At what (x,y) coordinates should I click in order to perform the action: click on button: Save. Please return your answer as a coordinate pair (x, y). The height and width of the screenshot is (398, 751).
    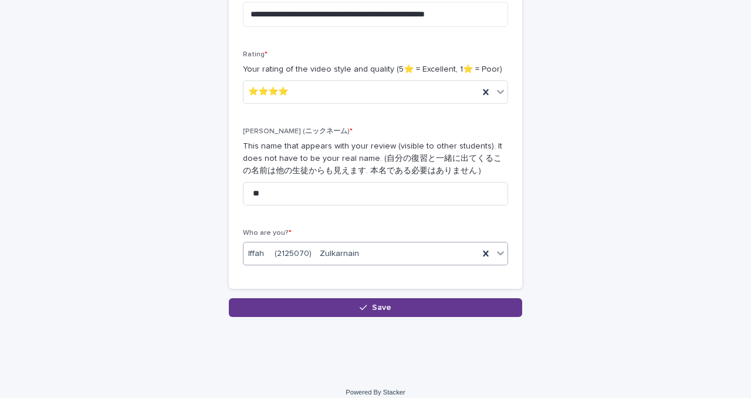
    Looking at the image, I should click on (376, 308).